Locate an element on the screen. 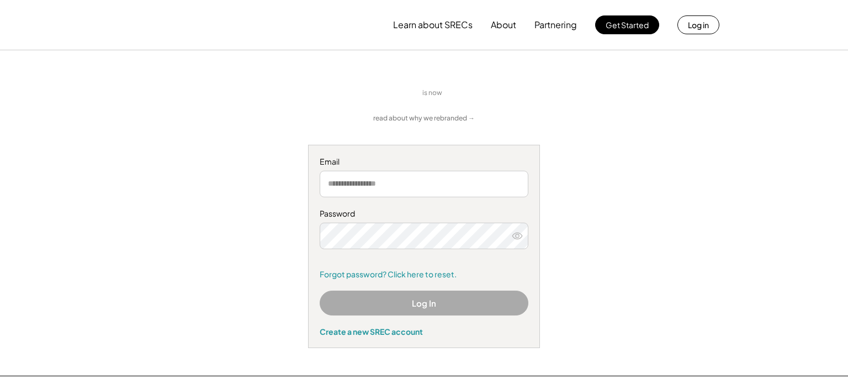 The width and height of the screenshot is (848, 384). div: Email is located at coordinates (424, 162).